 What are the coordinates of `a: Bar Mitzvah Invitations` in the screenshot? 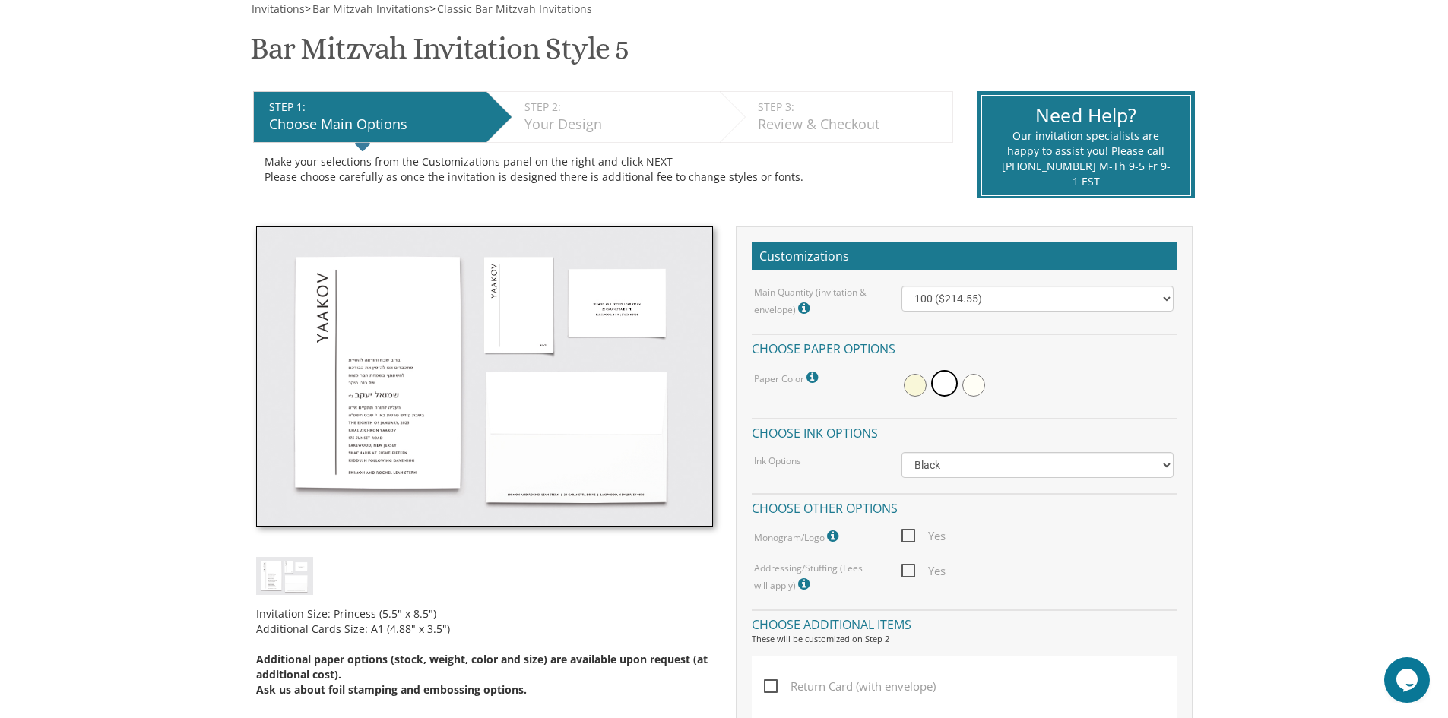 It's located at (370, 8).